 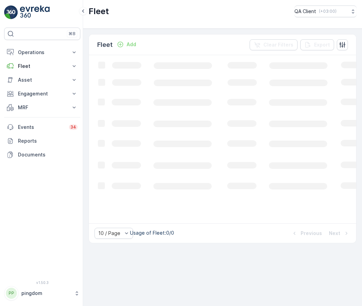 I want to click on button: PPpingdom, so click(x=42, y=294).